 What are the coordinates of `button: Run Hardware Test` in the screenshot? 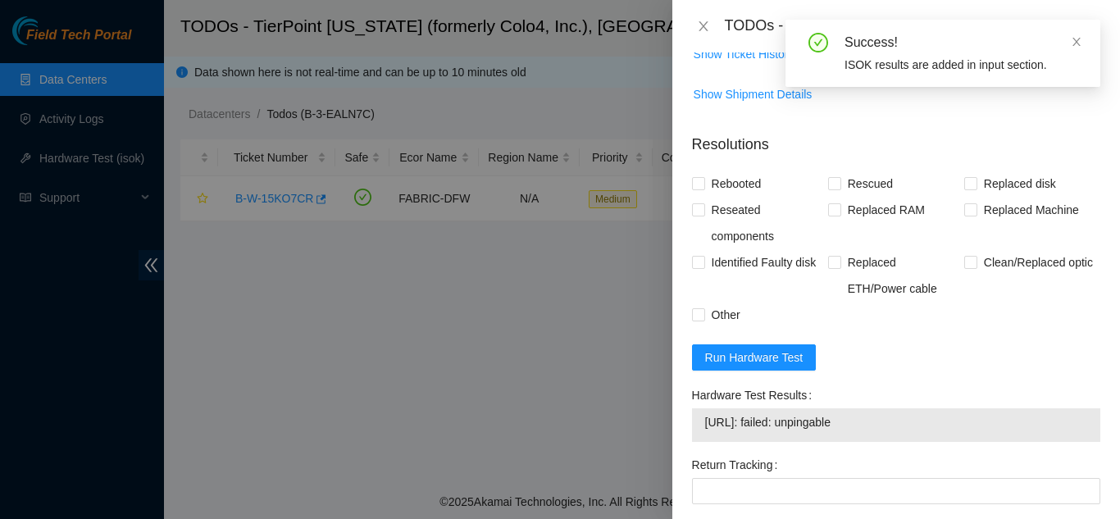 It's located at (754, 358).